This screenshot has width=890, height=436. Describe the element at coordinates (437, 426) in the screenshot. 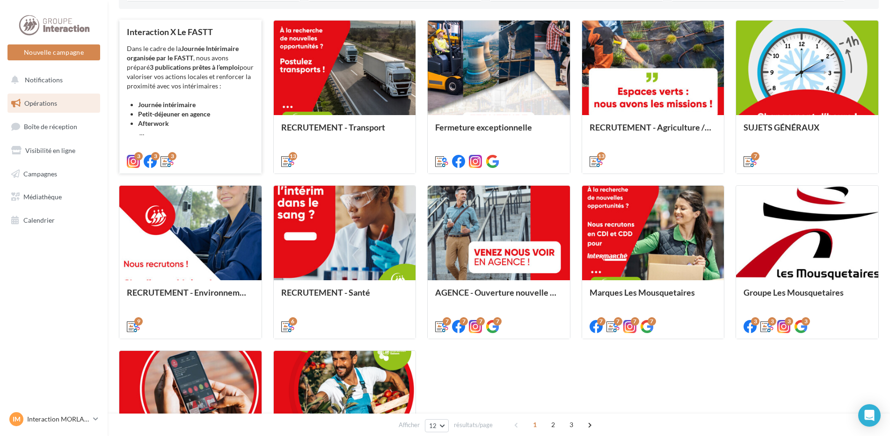

I see `button: 12` at that location.